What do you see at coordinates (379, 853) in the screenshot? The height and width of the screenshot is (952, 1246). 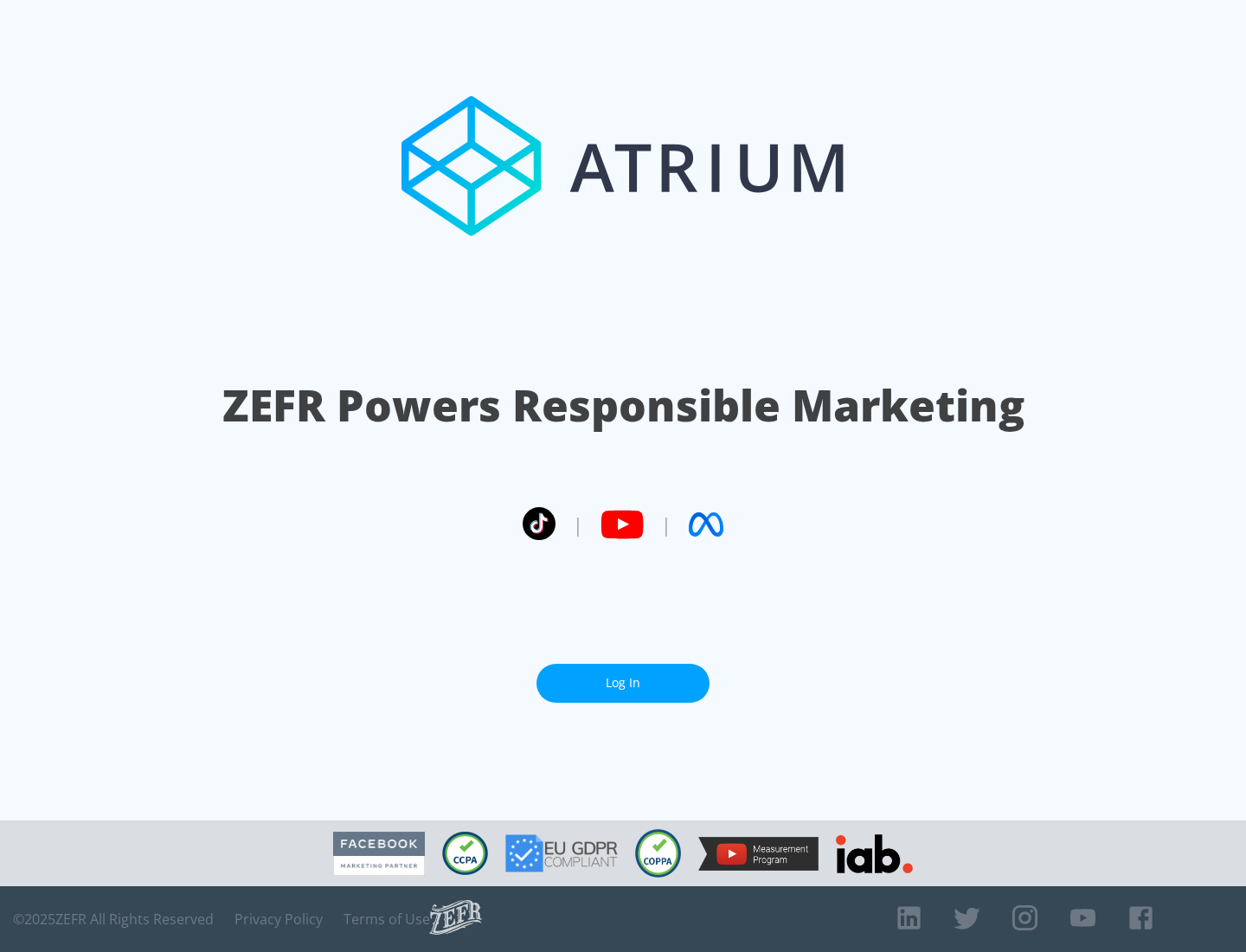 I see `img: Facebook Marketing Partner` at bounding box center [379, 853].